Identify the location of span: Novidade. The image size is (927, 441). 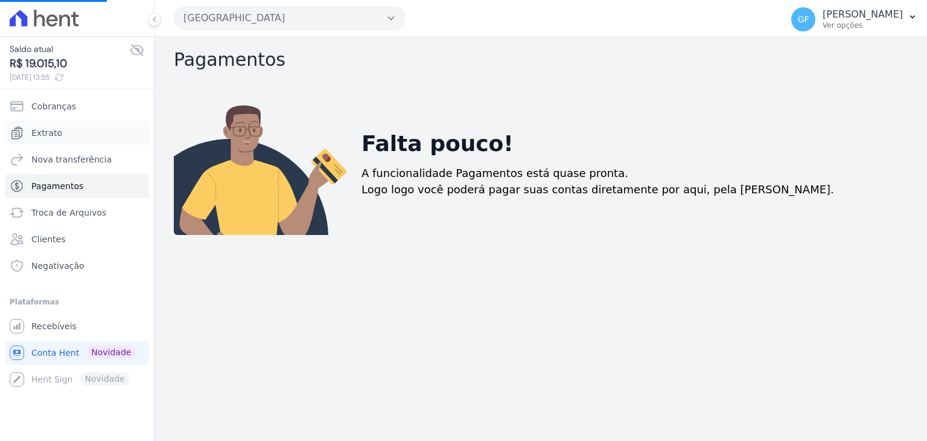
(111, 352).